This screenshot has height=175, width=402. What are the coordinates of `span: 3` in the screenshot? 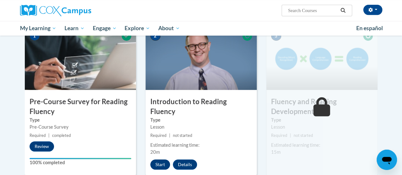 It's located at (276, 36).